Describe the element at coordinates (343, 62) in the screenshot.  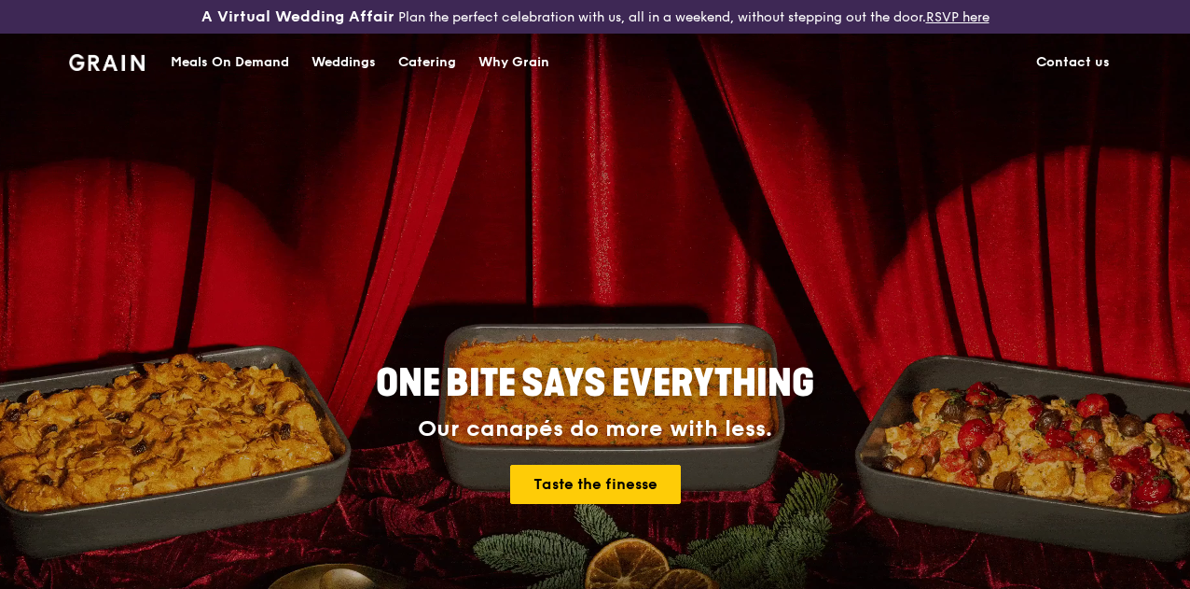
I see `div: Weddings` at that location.